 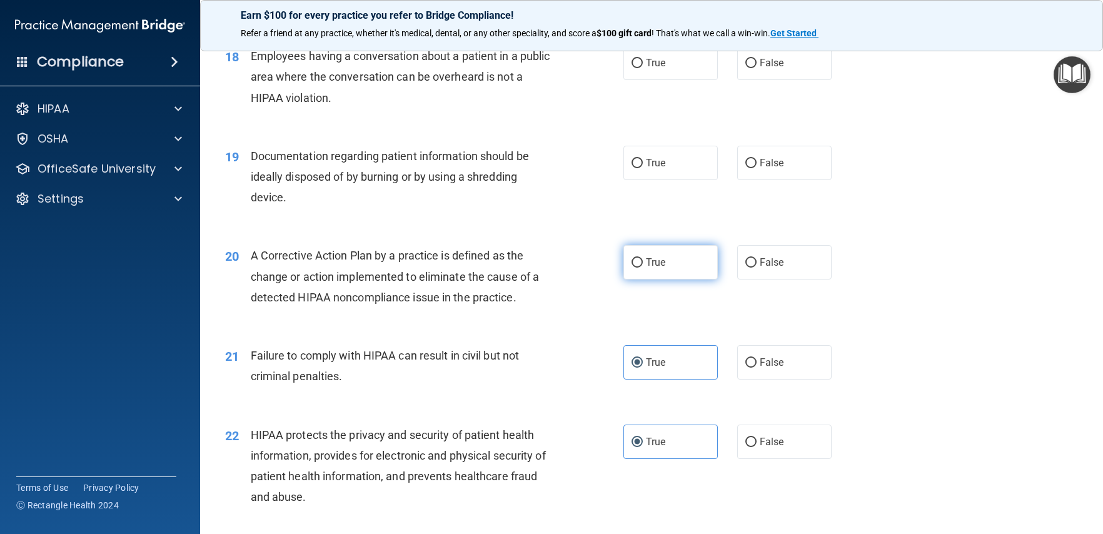 I want to click on a: Terms of Use, so click(x=42, y=488).